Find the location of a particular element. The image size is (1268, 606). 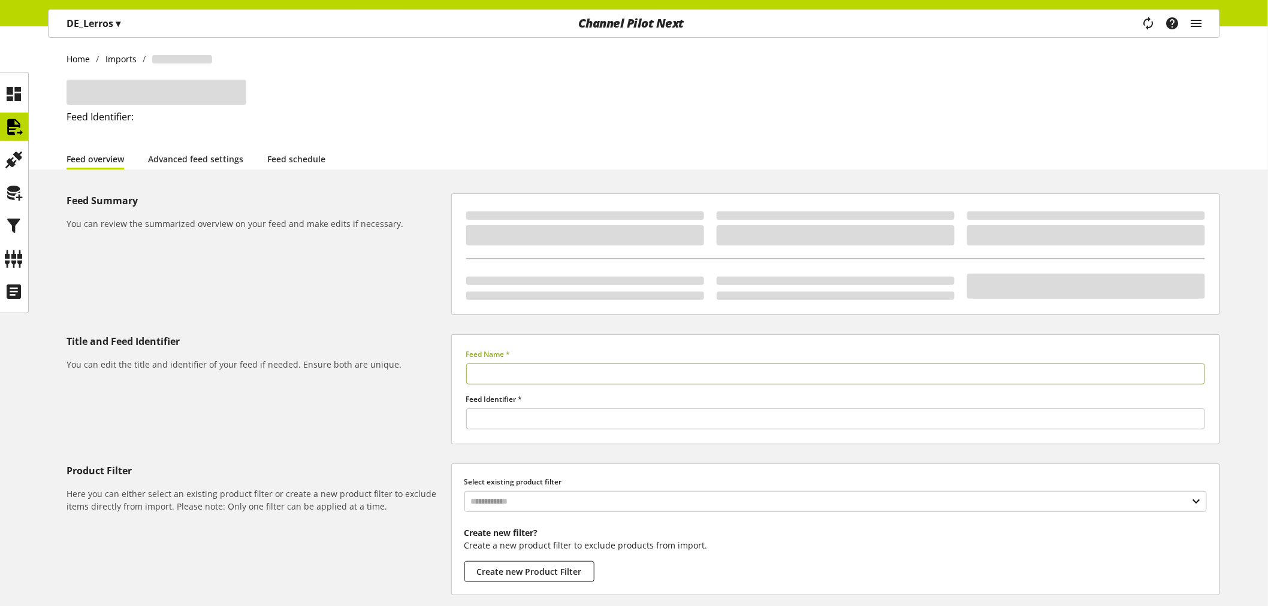

h6: You can review the summarized overview on your feed and make edits if necessary. is located at coordinates (256, 224).